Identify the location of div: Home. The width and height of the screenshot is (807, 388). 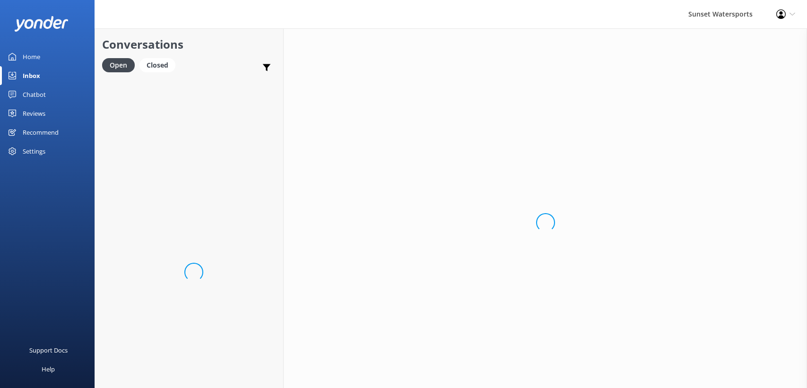
(31, 57).